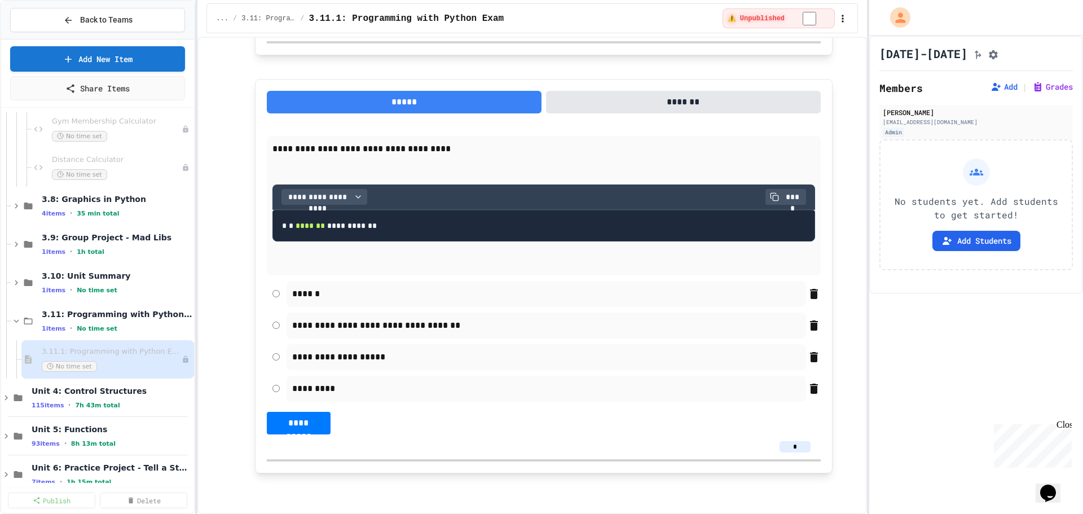 The image size is (1083, 514). I want to click on div: My Account, so click(896, 17).